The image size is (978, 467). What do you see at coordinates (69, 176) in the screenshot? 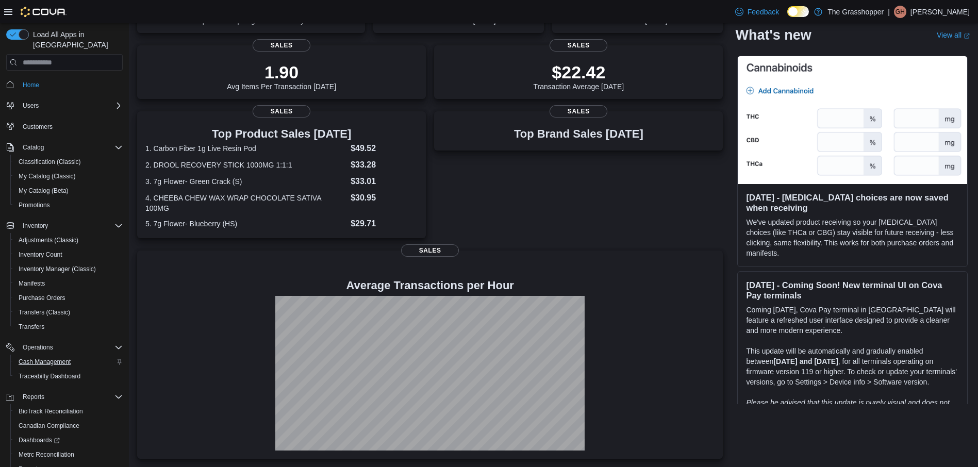
I see `button: My Catalog (Classic)` at bounding box center [69, 176].